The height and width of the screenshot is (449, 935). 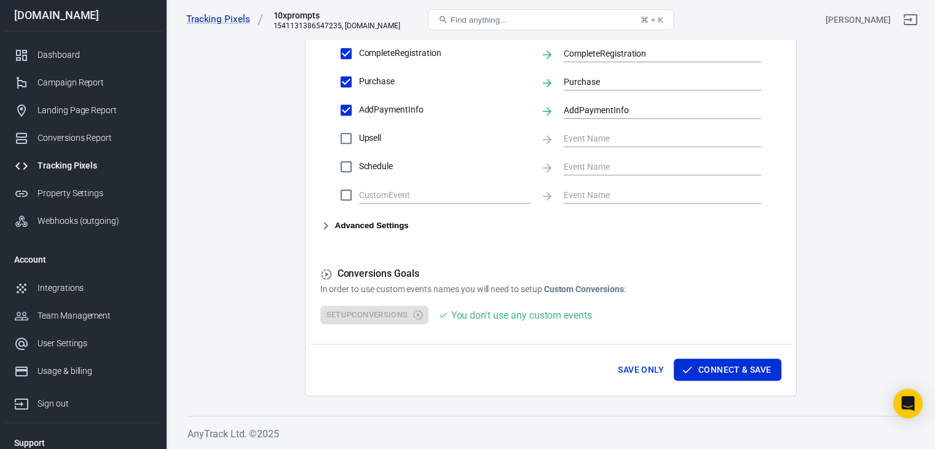 What do you see at coordinates (95, 55) in the screenshot?
I see `div: Dashboard` at bounding box center [95, 55].